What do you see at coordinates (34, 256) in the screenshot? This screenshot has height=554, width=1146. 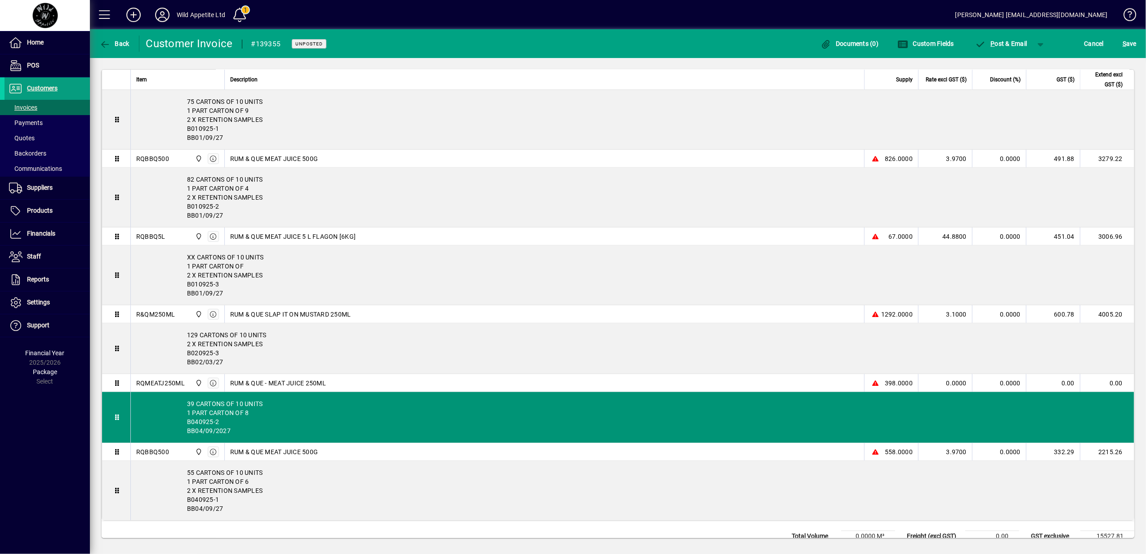 I see `span: Staff` at bounding box center [34, 256].